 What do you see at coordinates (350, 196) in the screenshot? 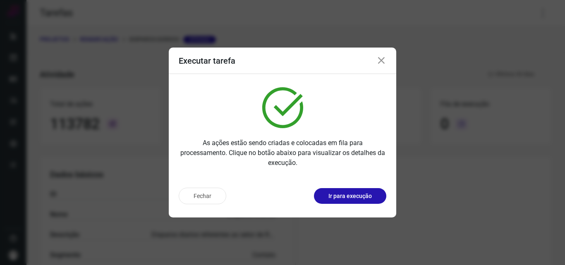
I see `button: Ir para execução` at bounding box center [350, 196].